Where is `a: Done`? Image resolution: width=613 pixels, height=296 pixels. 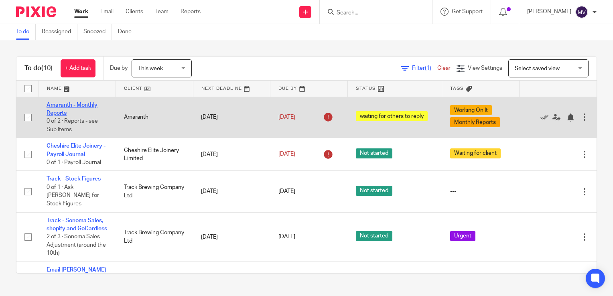
a: Done is located at coordinates (128, 32).